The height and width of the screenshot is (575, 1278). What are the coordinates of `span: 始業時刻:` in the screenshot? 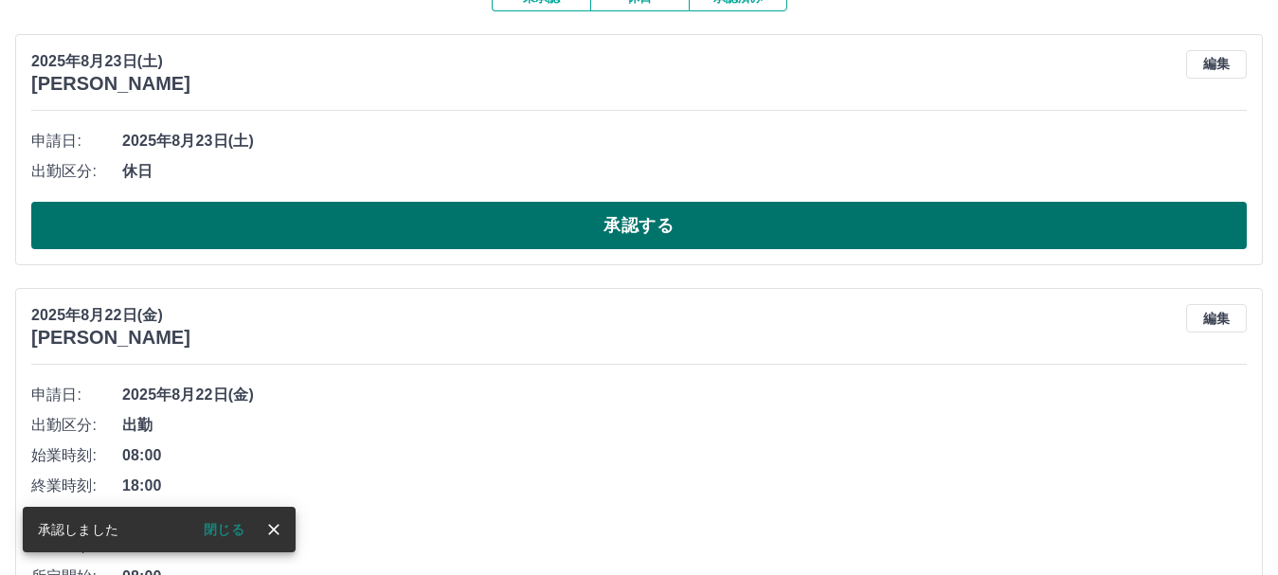 It's located at (77, 456).